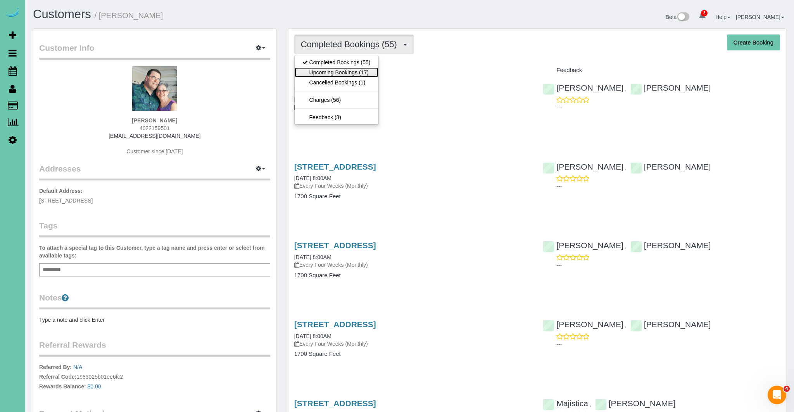  What do you see at coordinates (702, 16) in the screenshot?
I see `a: 3` at bounding box center [702, 16].